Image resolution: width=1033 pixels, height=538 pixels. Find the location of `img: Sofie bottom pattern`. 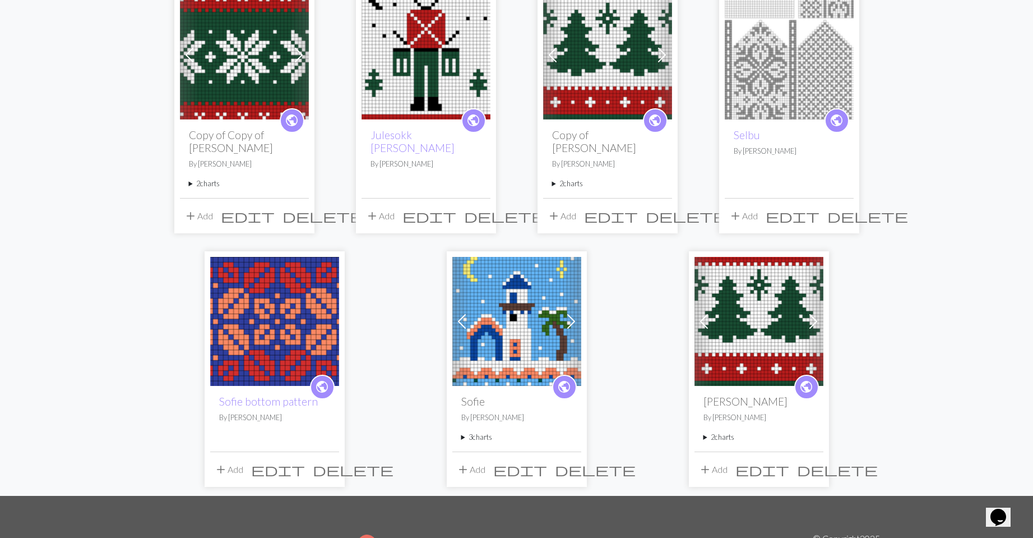

img: Sofie bottom pattern is located at coordinates (275, 321).